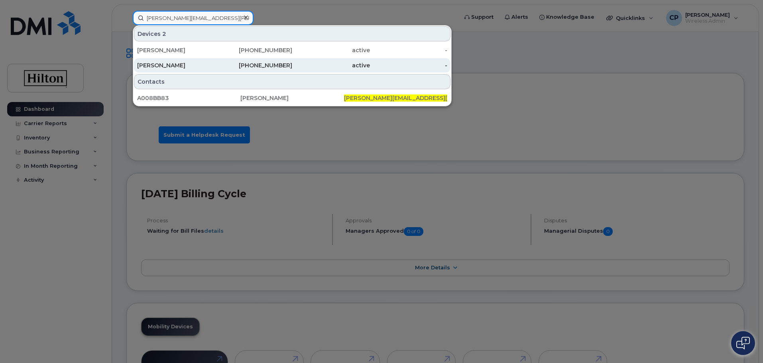 This screenshot has width=763, height=363. I want to click on span: 2, so click(164, 34).